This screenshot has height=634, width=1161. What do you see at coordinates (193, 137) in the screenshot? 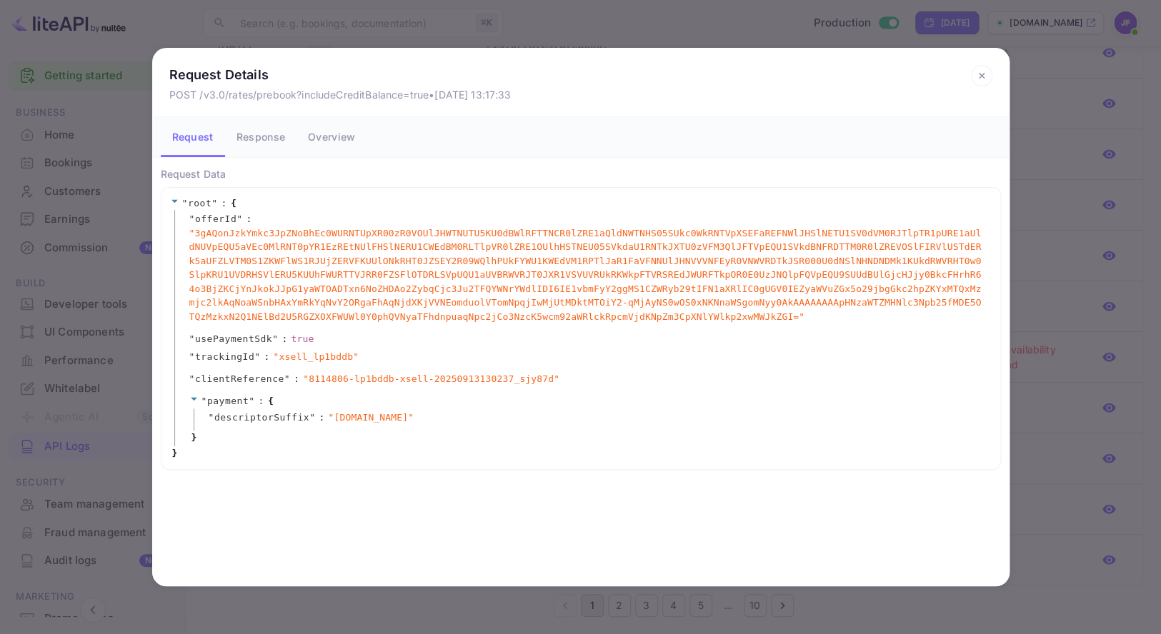
I see `button: Request` at bounding box center [193, 137].